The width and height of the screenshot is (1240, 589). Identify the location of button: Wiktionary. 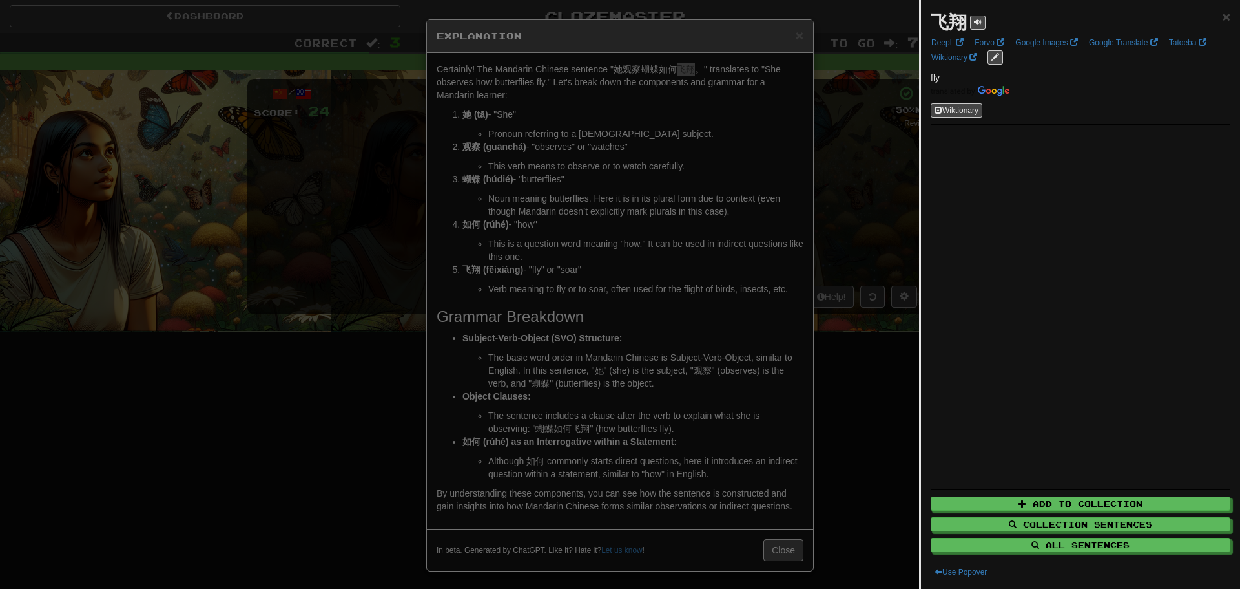
(957, 110).